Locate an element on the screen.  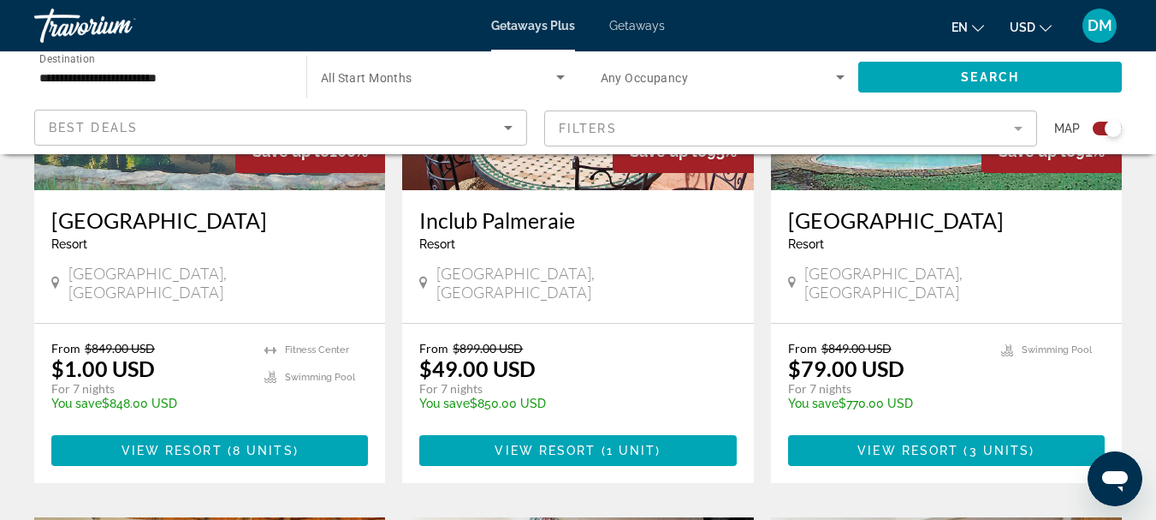
span: Map is located at coordinates (1067, 128).